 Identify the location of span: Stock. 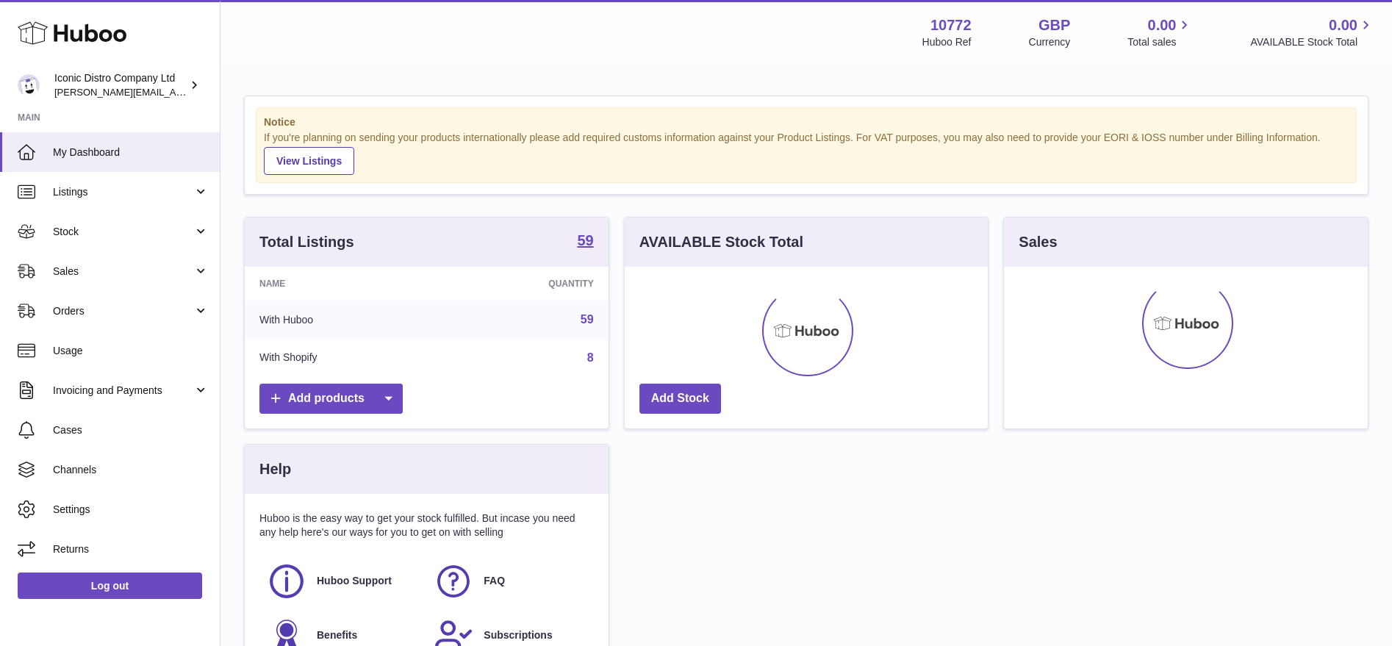
(123, 231).